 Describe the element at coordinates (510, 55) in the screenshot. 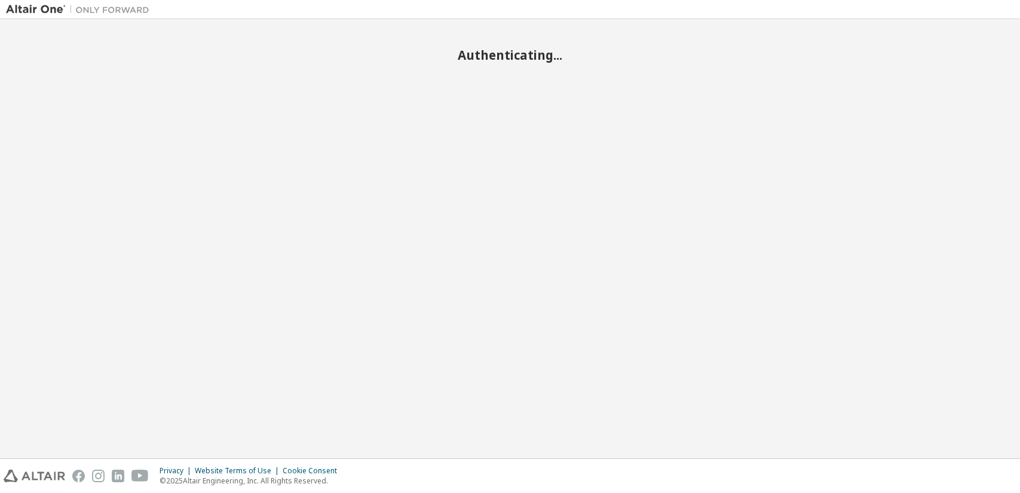

I see `h2: Authenticating...` at that location.